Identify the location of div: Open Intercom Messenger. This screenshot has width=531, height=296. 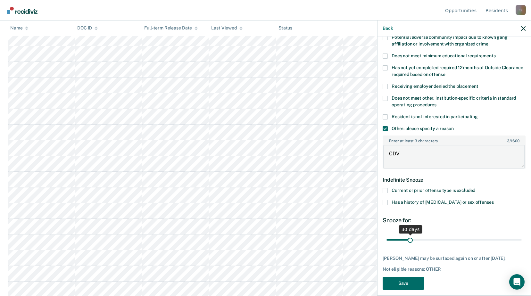
(517, 282).